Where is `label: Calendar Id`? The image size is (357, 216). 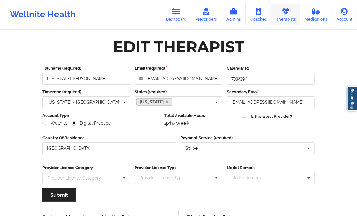 label: Calendar Id is located at coordinates (270, 68).